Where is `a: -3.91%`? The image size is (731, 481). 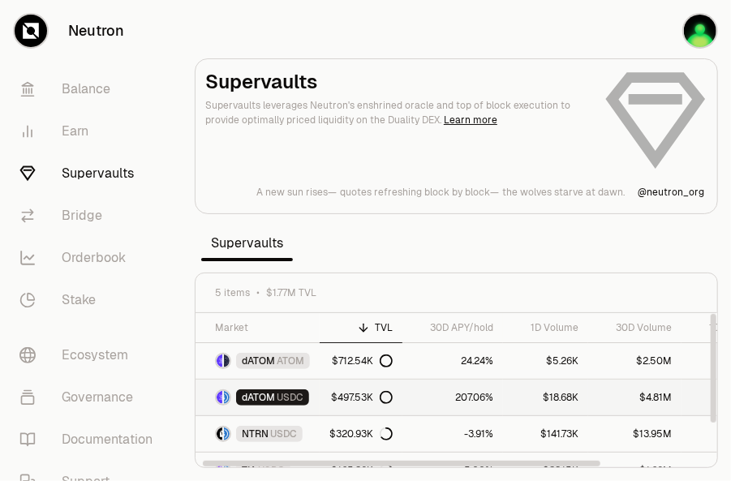
a: -3.91% is located at coordinates (453, 434).